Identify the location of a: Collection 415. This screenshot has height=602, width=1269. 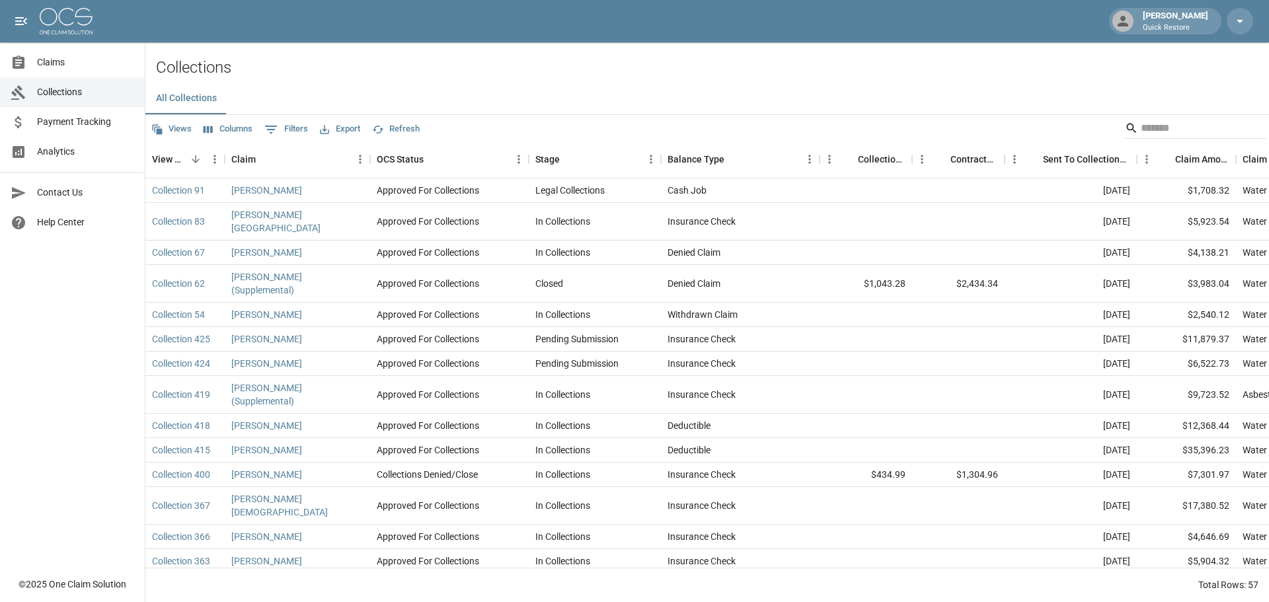
(181, 450).